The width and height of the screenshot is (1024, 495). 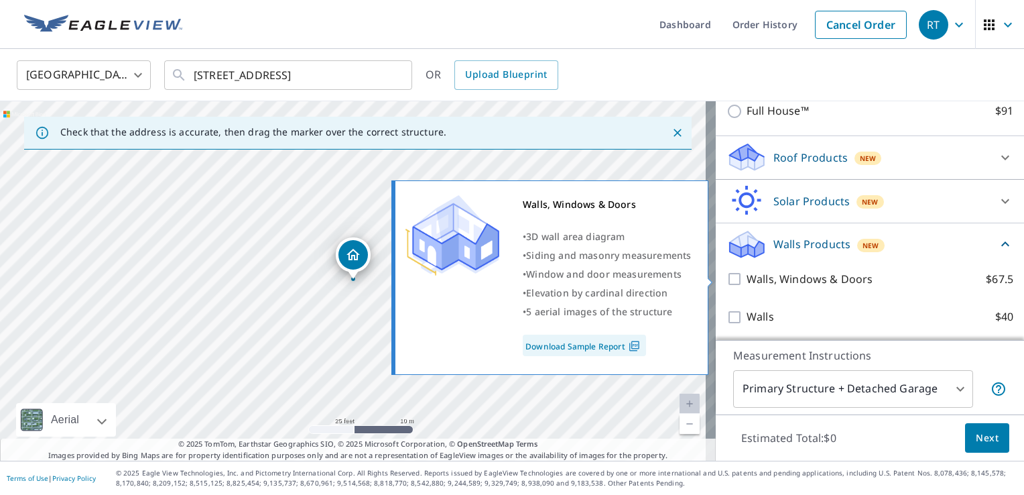 What do you see at coordinates (566, 478) in the screenshot?
I see `p: © 2025 Eagle View Technologies, Inc. and Pictometry International Corp. All Rights Reserved. Repo...` at bounding box center [566, 478].